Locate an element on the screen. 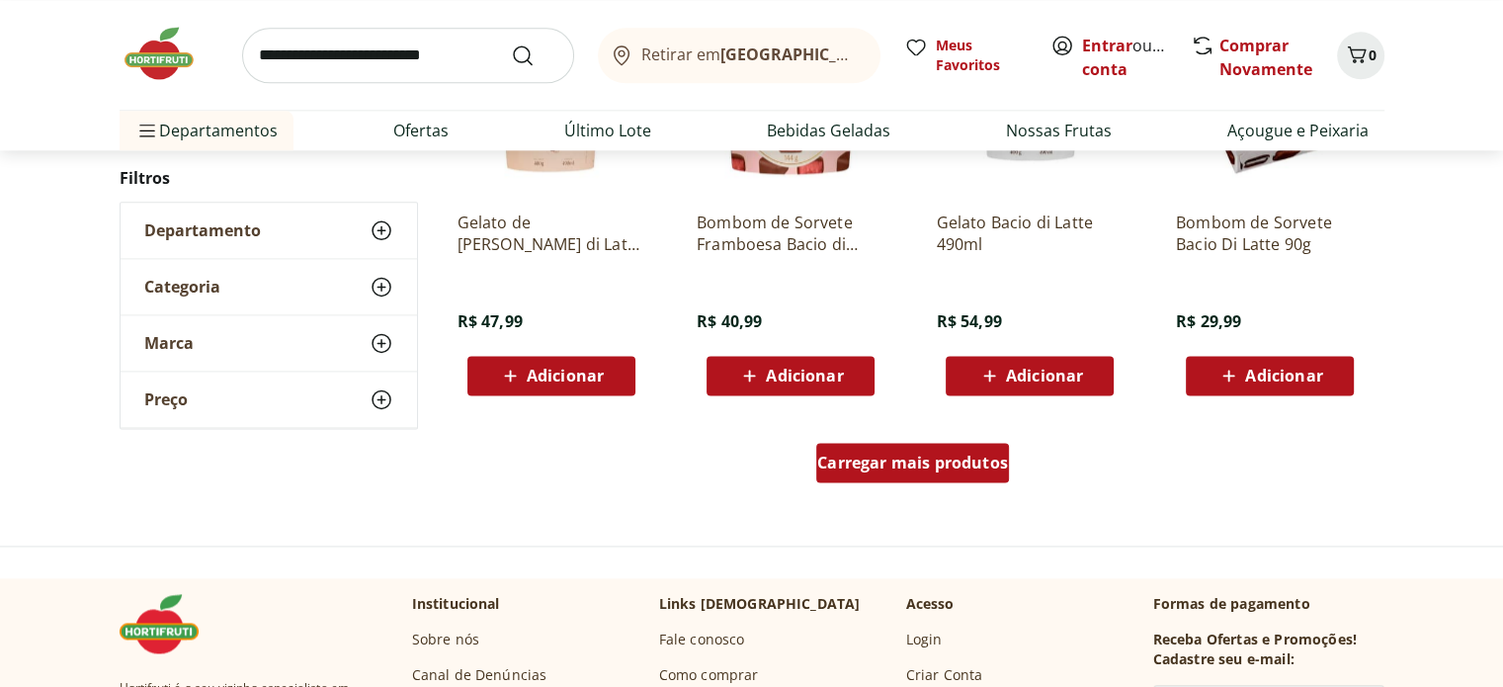 Image resolution: width=1503 pixels, height=687 pixels. p: Gelato Bacio di Latte 490ml is located at coordinates (1030, 233).